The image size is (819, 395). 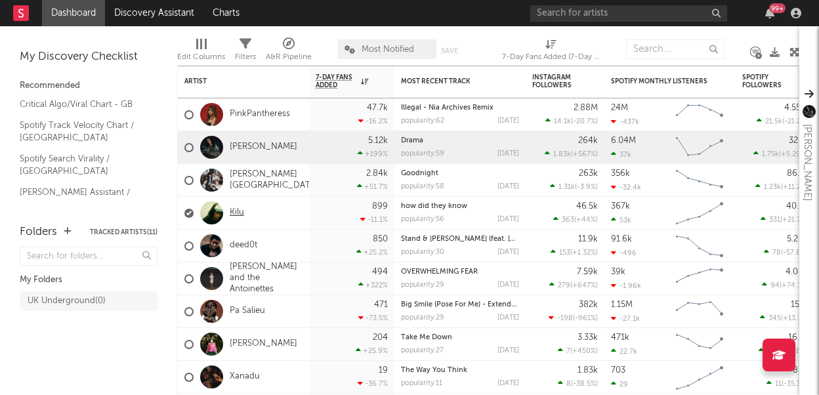 What do you see at coordinates (797, 239) in the screenshot?
I see `div: 5.28k` at bounding box center [797, 239].